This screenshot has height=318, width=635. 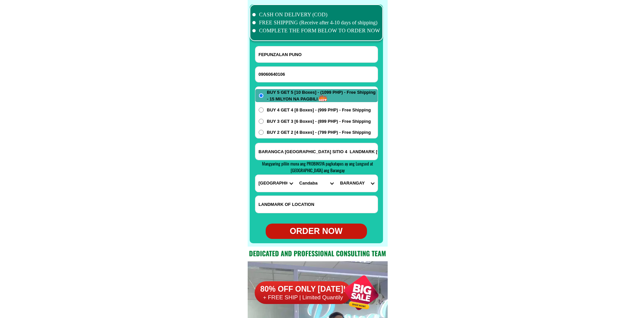 I want to click on h6: + FREE SHIP | Limited Quantily, so click(x=301, y=298).